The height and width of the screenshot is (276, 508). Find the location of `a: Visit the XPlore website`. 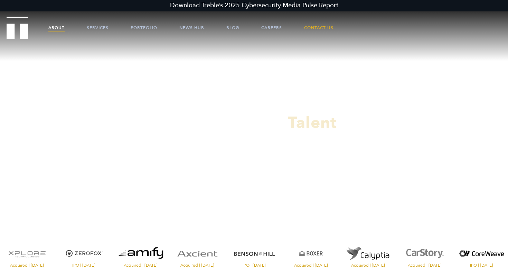

a: Visit the XPlore website is located at coordinates (27, 254).